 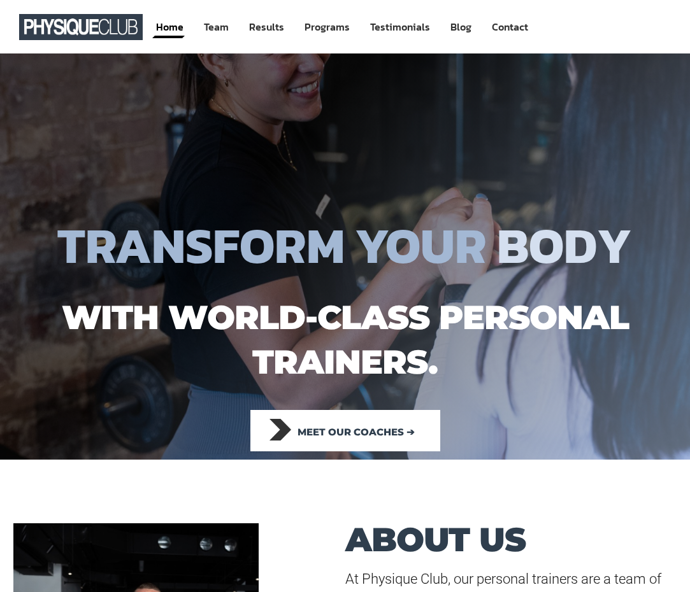 What do you see at coordinates (460, 27) in the screenshot?
I see `a: Blog` at bounding box center [460, 27].